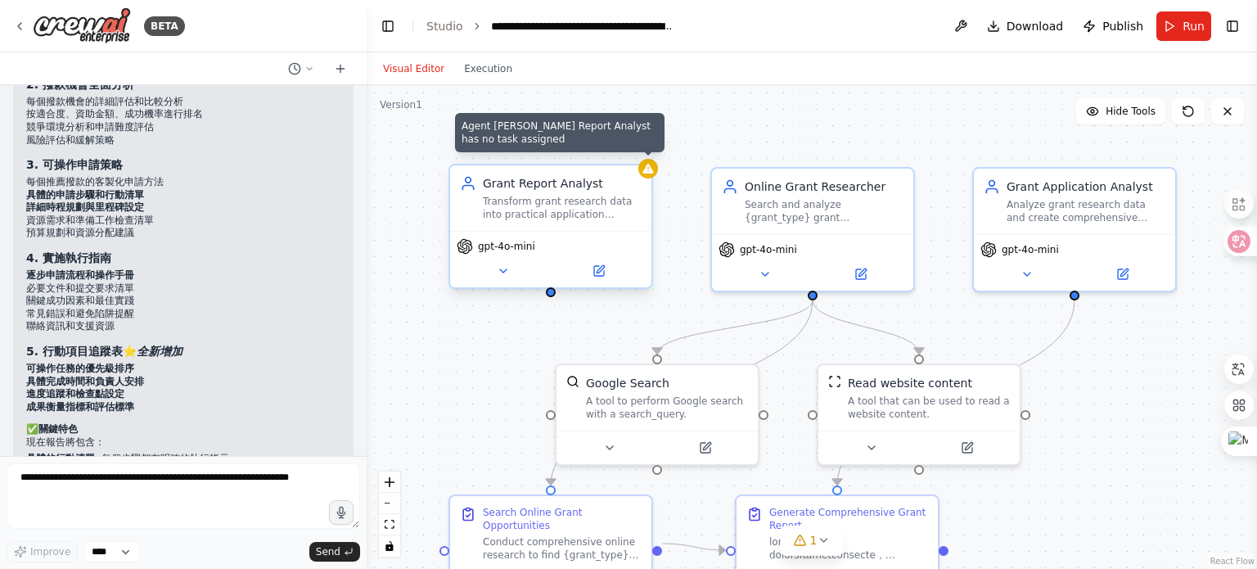 The image size is (1257, 569). Describe the element at coordinates (813, 540) in the screenshot. I see `span: 1` at that location.